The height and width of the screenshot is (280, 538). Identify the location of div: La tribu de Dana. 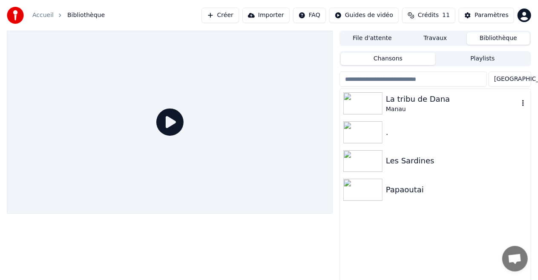
(452, 99).